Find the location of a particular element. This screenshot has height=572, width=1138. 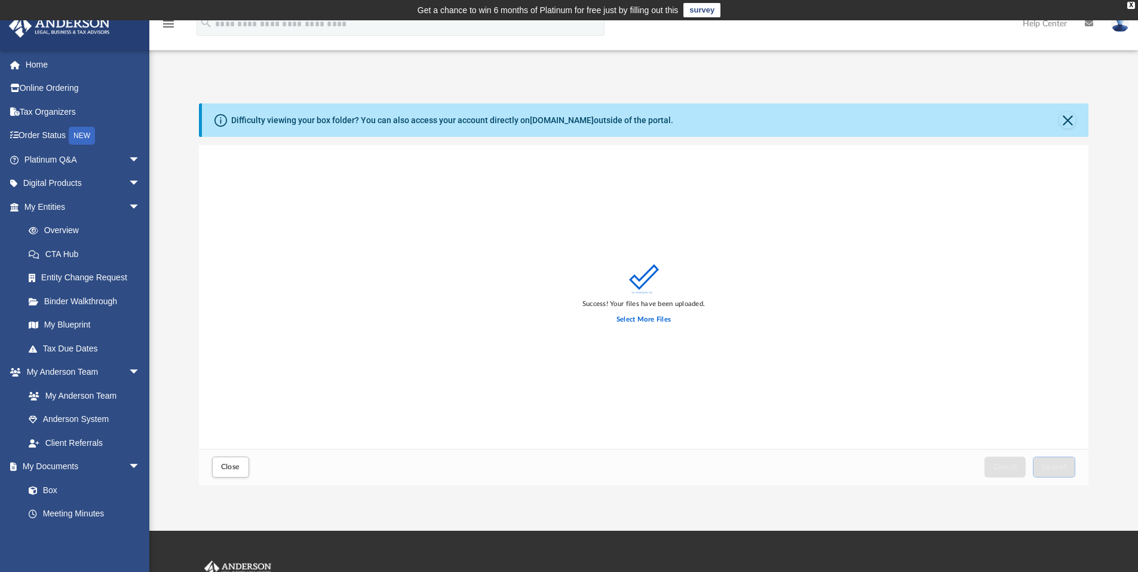

a: Binder Walkthrough is located at coordinates (87, 301).